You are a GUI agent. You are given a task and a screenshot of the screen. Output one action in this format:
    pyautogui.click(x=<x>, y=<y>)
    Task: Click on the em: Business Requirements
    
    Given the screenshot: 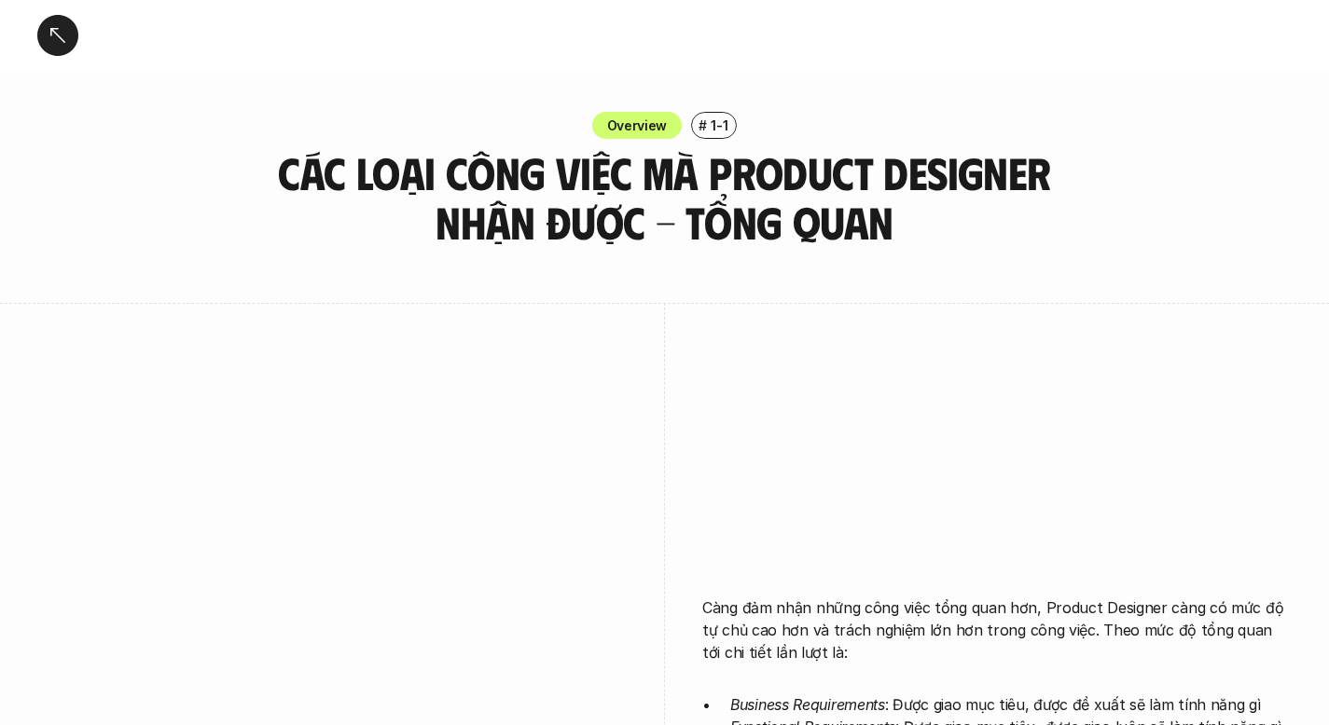 What is the action you would take?
    pyautogui.click(x=808, y=705)
    